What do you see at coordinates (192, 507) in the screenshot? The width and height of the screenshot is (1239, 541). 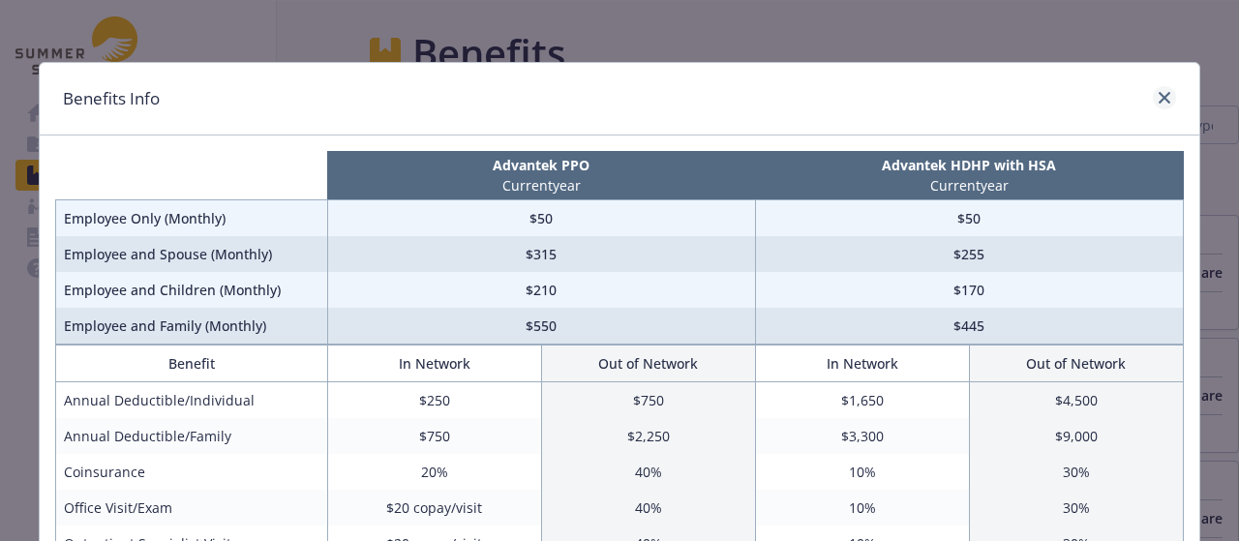 I see `td: Office Visit/Exam` at bounding box center [192, 507].